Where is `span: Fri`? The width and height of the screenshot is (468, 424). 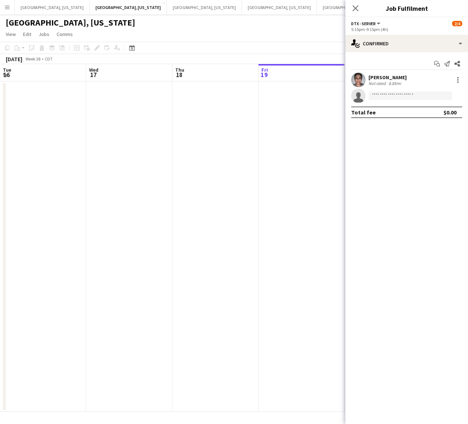 span: Fri is located at coordinates (264, 70).